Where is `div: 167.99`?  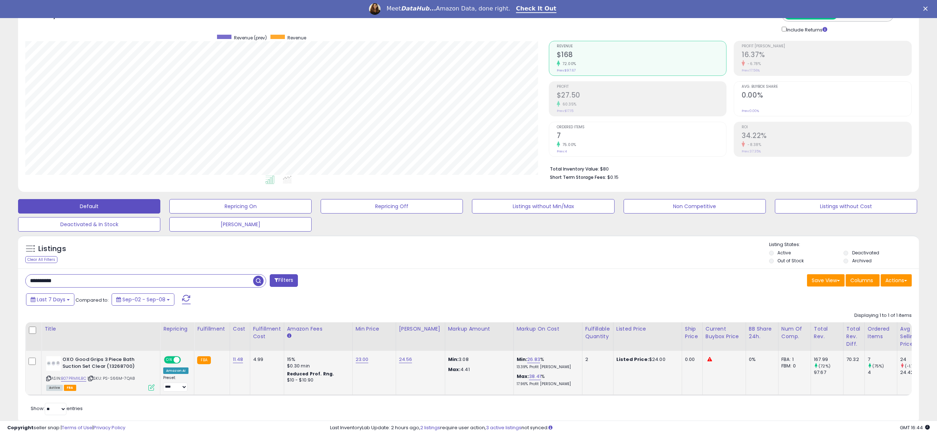 div: 167.99 is located at coordinates (828, 359).